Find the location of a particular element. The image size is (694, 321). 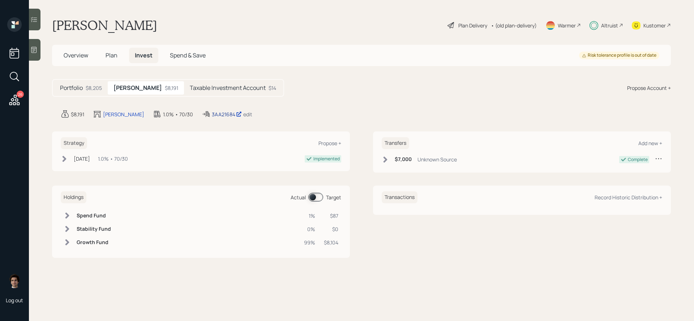

h5: Portfolio is located at coordinates (71, 88).